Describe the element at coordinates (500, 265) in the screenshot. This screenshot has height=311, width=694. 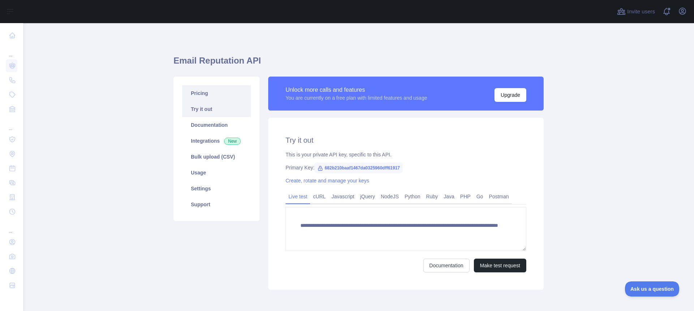
I see `button: Make test request` at that location.